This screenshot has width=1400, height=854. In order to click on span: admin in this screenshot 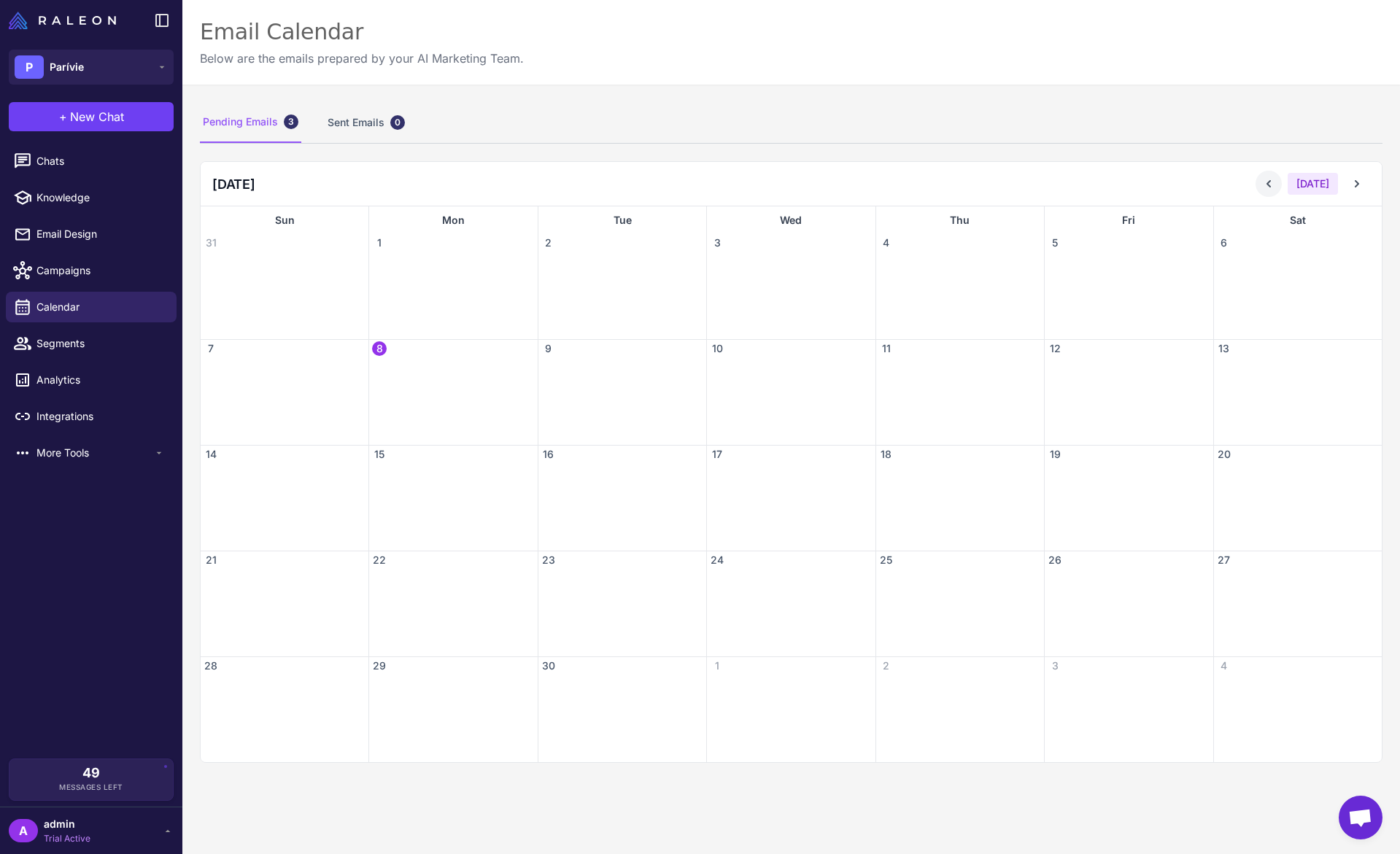, I will do `click(67, 824)`.